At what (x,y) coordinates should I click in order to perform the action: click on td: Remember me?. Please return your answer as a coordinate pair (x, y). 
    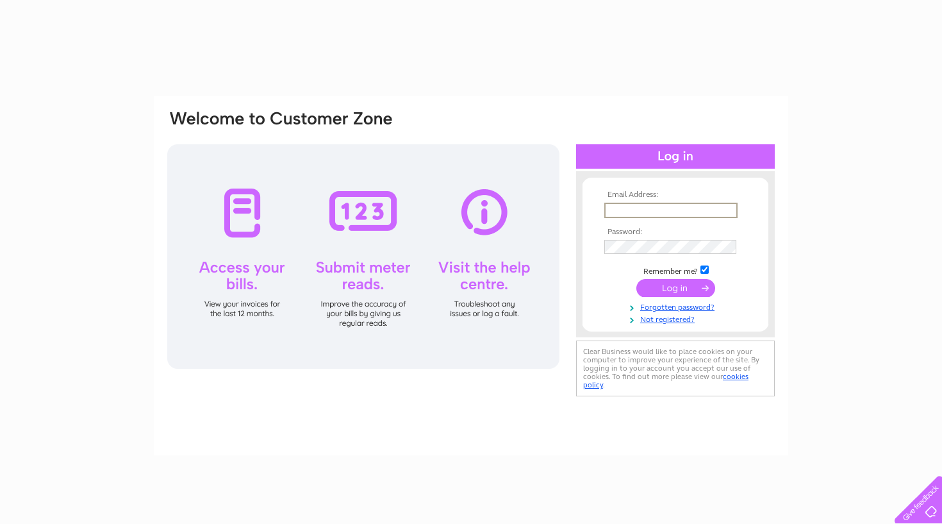
    Looking at the image, I should click on (676, 270).